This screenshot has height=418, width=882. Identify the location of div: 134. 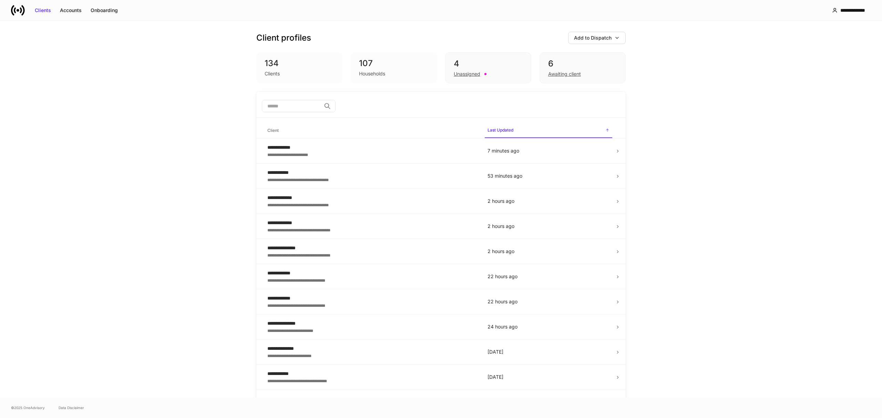
(299, 63).